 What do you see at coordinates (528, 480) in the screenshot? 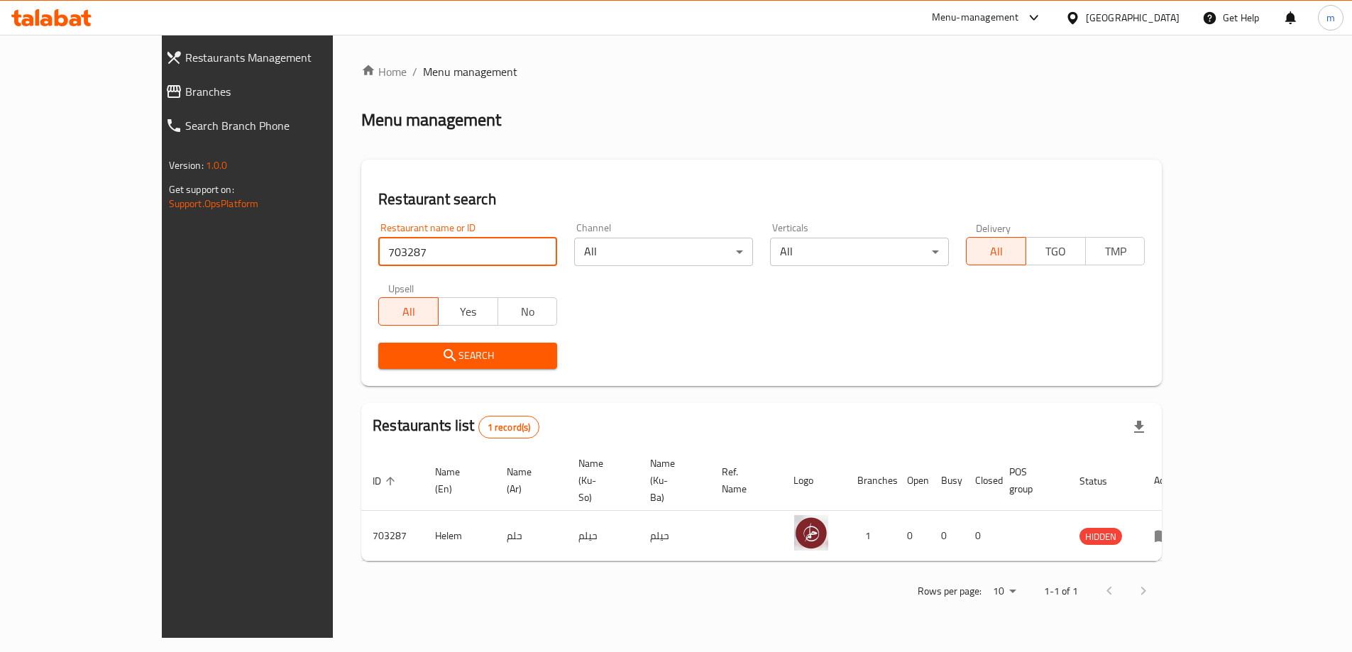
I see `span: Name (Ar)` at bounding box center [528, 480].